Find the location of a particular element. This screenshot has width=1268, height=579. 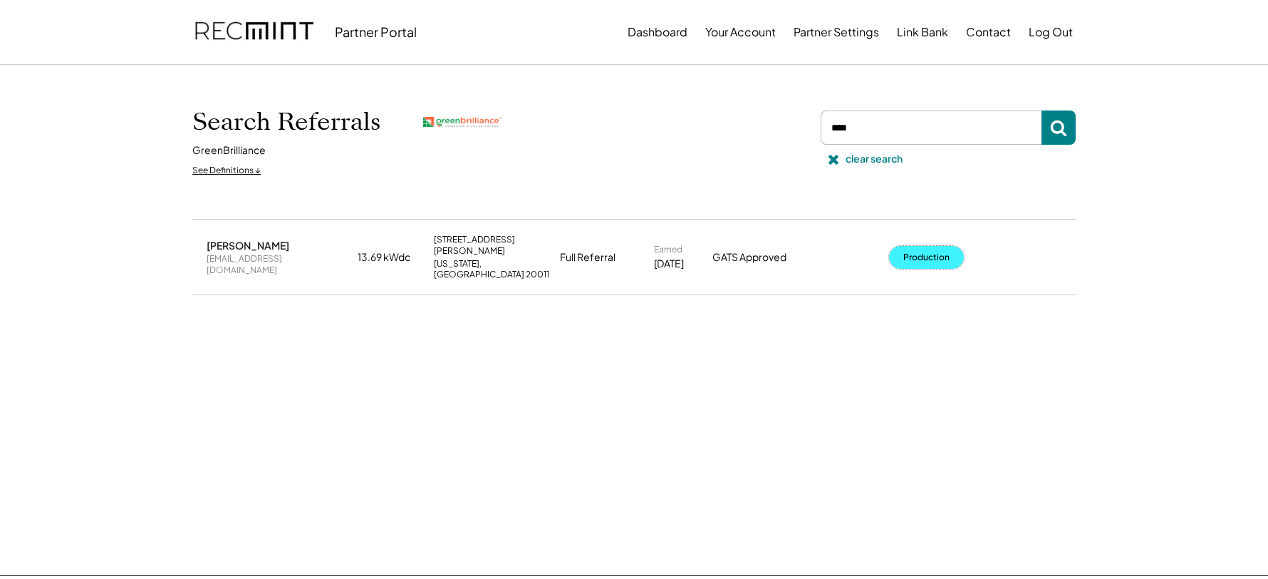

img: greenbrilliance.png is located at coordinates (462, 122).